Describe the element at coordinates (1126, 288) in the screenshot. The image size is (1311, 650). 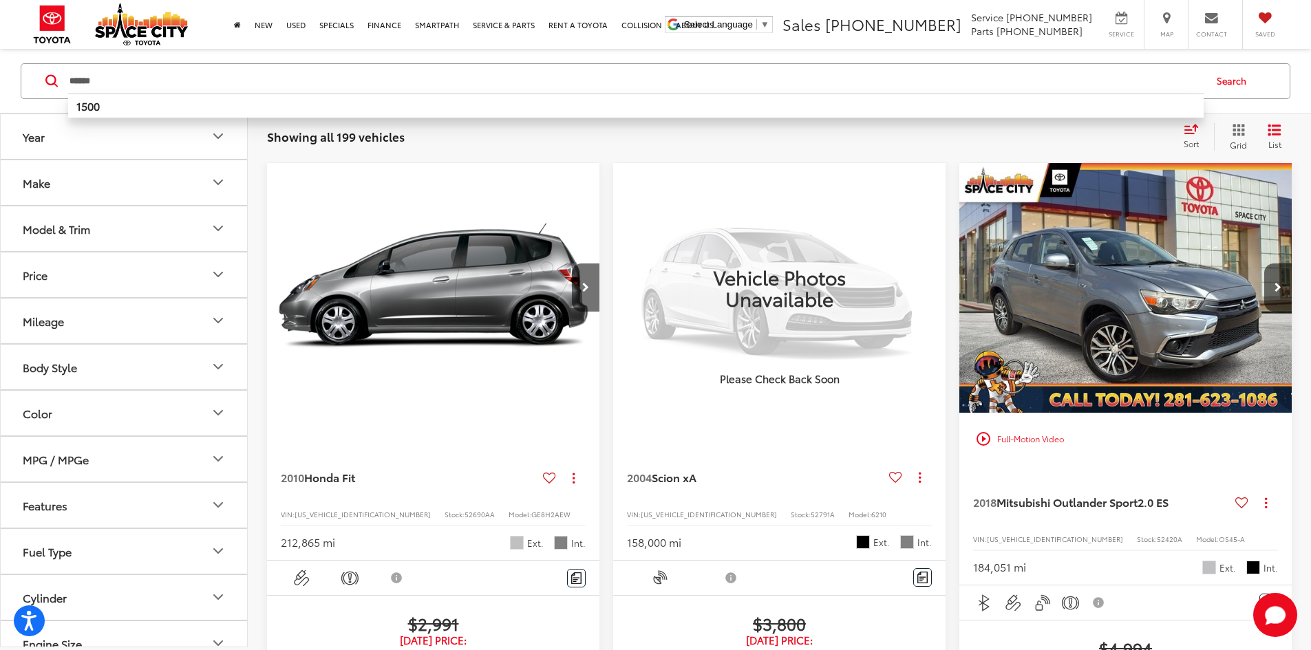
I see `a: 2018 Mitsubishi Outlander Sport 2.0 ES 4x22018 Mitsubishi Outlander Sport 2.0 ES 4x22018 Mitsubis...` at that location.